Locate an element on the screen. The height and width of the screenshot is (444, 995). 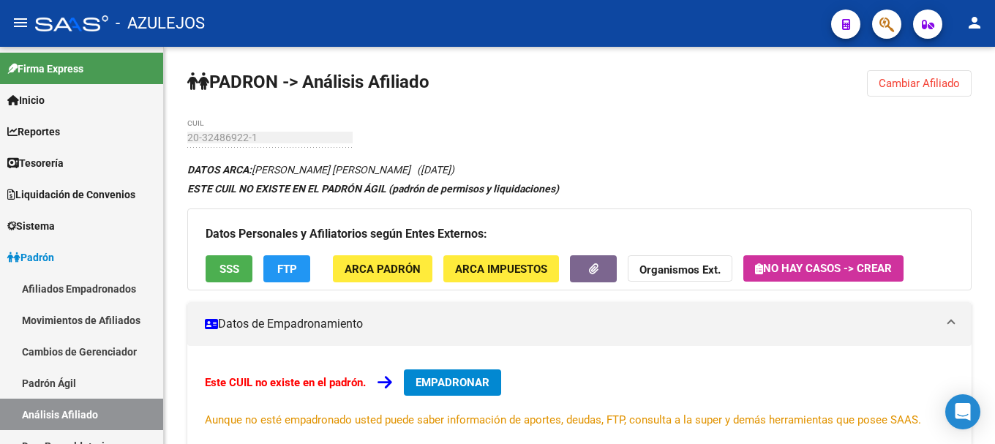
span: Liquidación de Convenios is located at coordinates (71, 195).